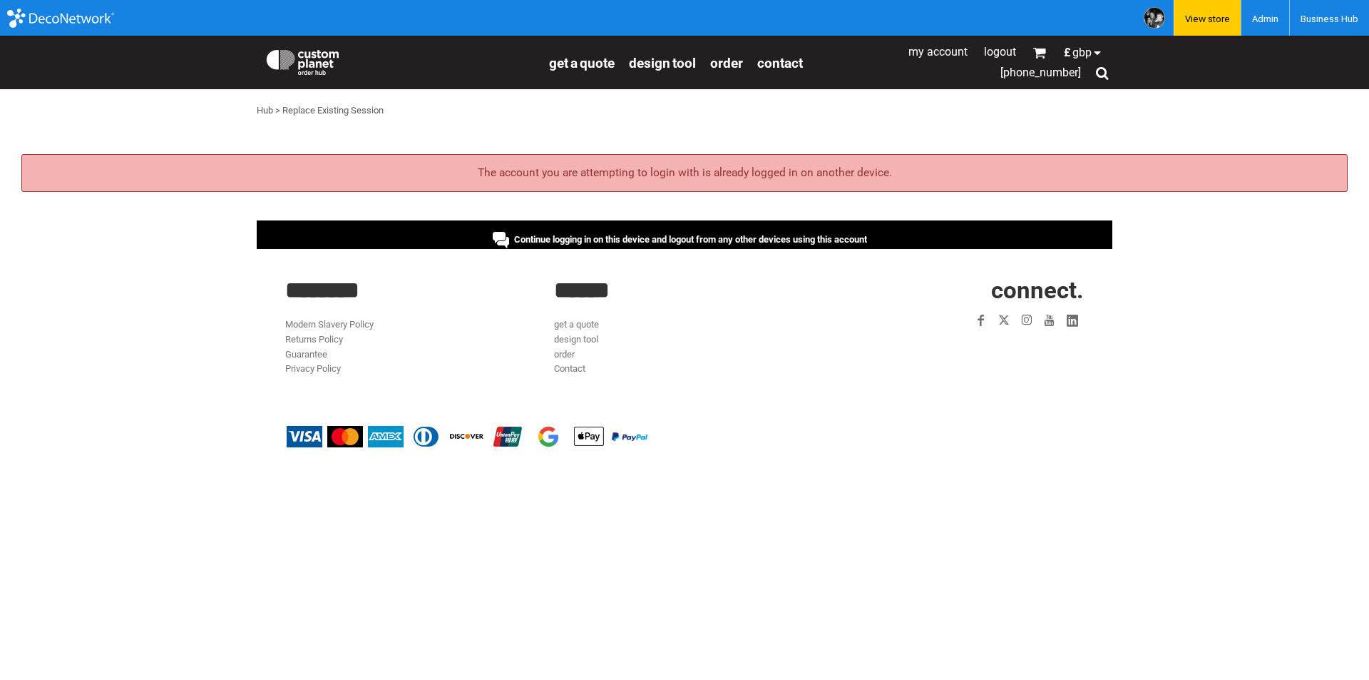 This screenshot has width=1369, height=680. I want to click on img: Visa, so click(305, 436).